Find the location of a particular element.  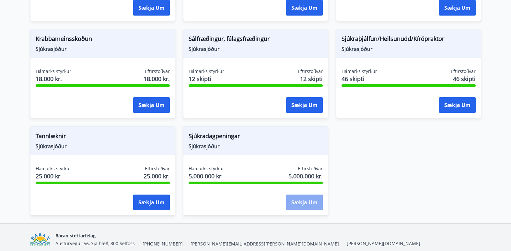

span: Báran stéttarfélag is located at coordinates (75, 235).